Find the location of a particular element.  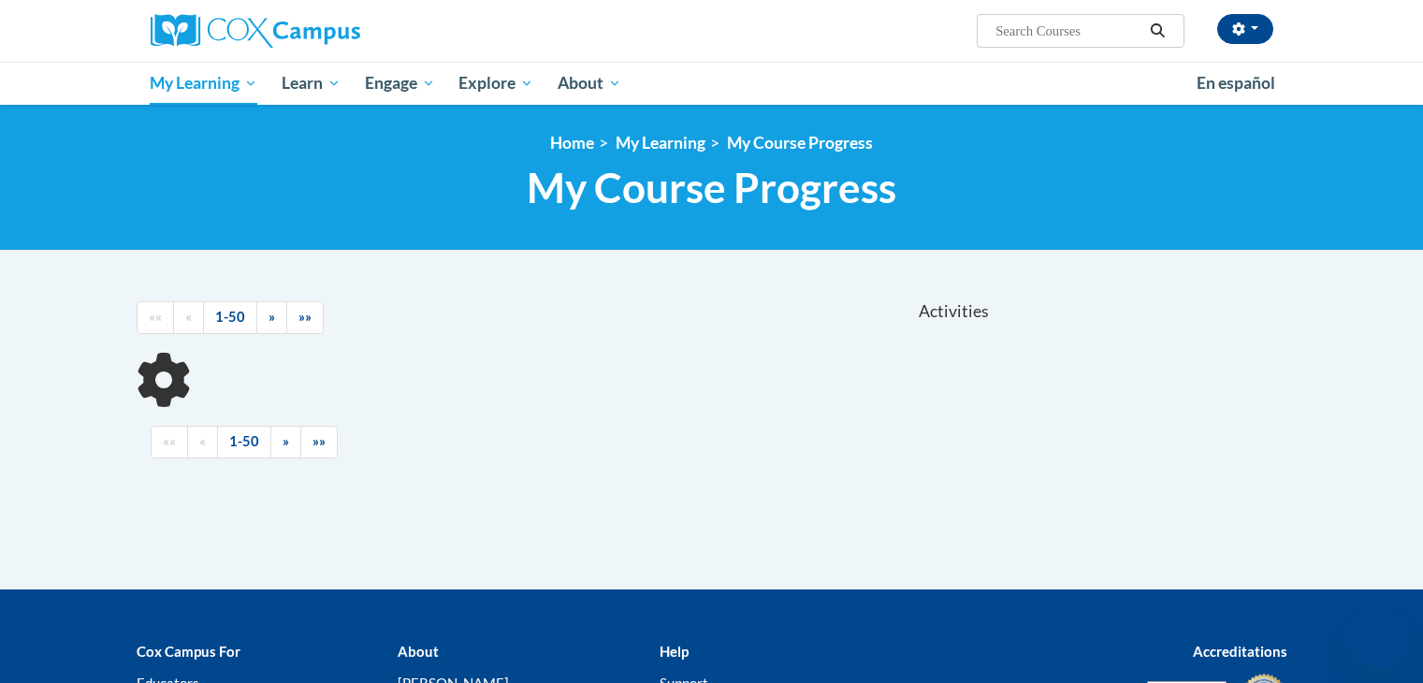

span: Activities is located at coordinates (953, 312).